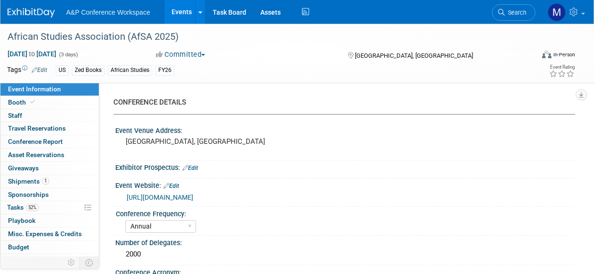  I want to click on span: (3 days), so click(68, 54).